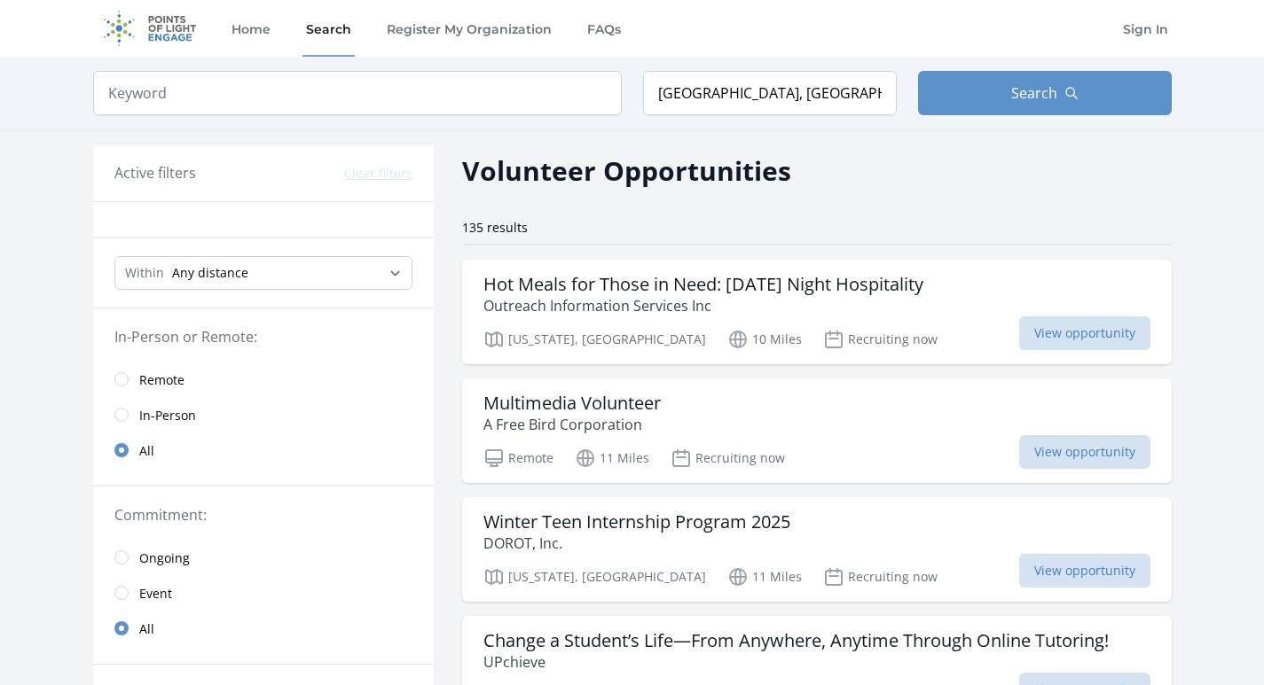  Describe the element at coordinates (637, 522) in the screenshot. I see `h3: Winter Teen Internship Program 2025` at that location.